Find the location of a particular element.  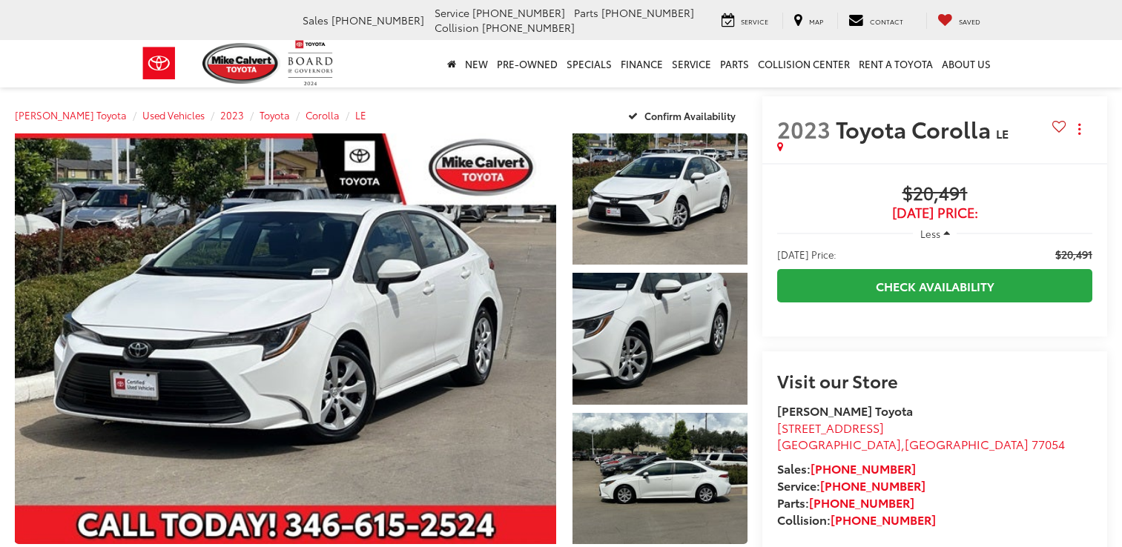

a: Expand Photo 0 is located at coordinates (285, 339).